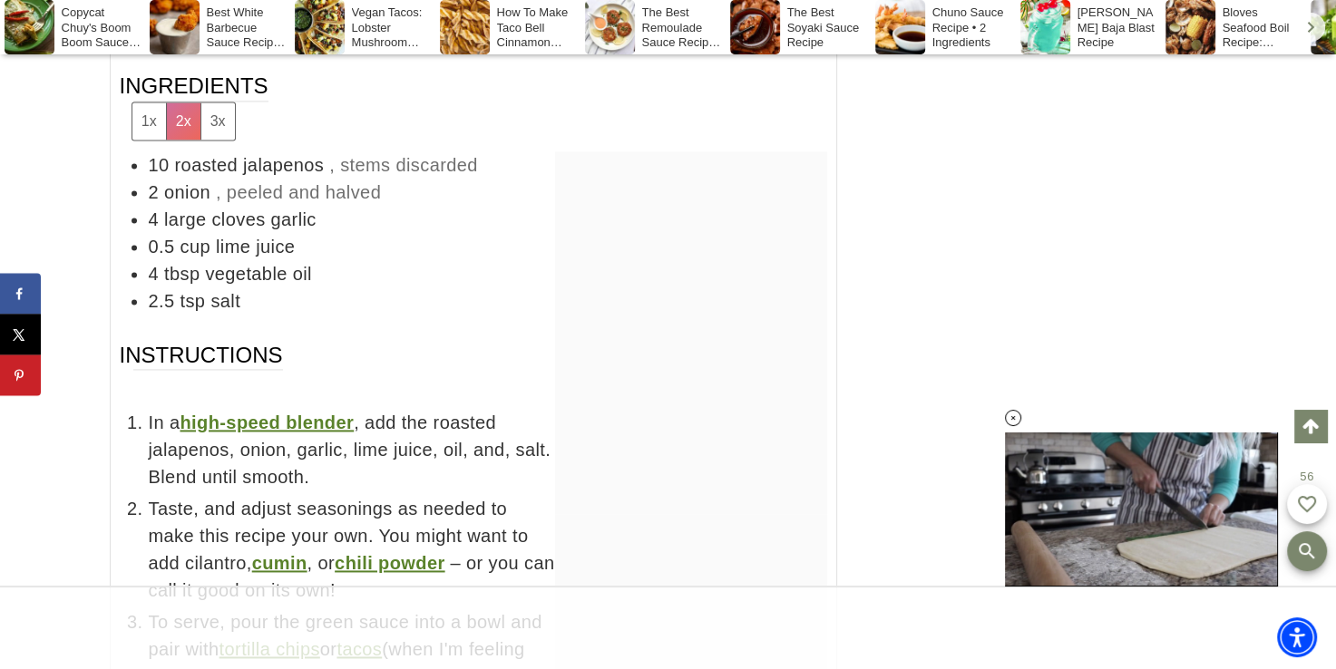 The width and height of the screenshot is (1336, 669). Describe the element at coordinates (267, 423) in the screenshot. I see `strong: high-speed blender` at that location.